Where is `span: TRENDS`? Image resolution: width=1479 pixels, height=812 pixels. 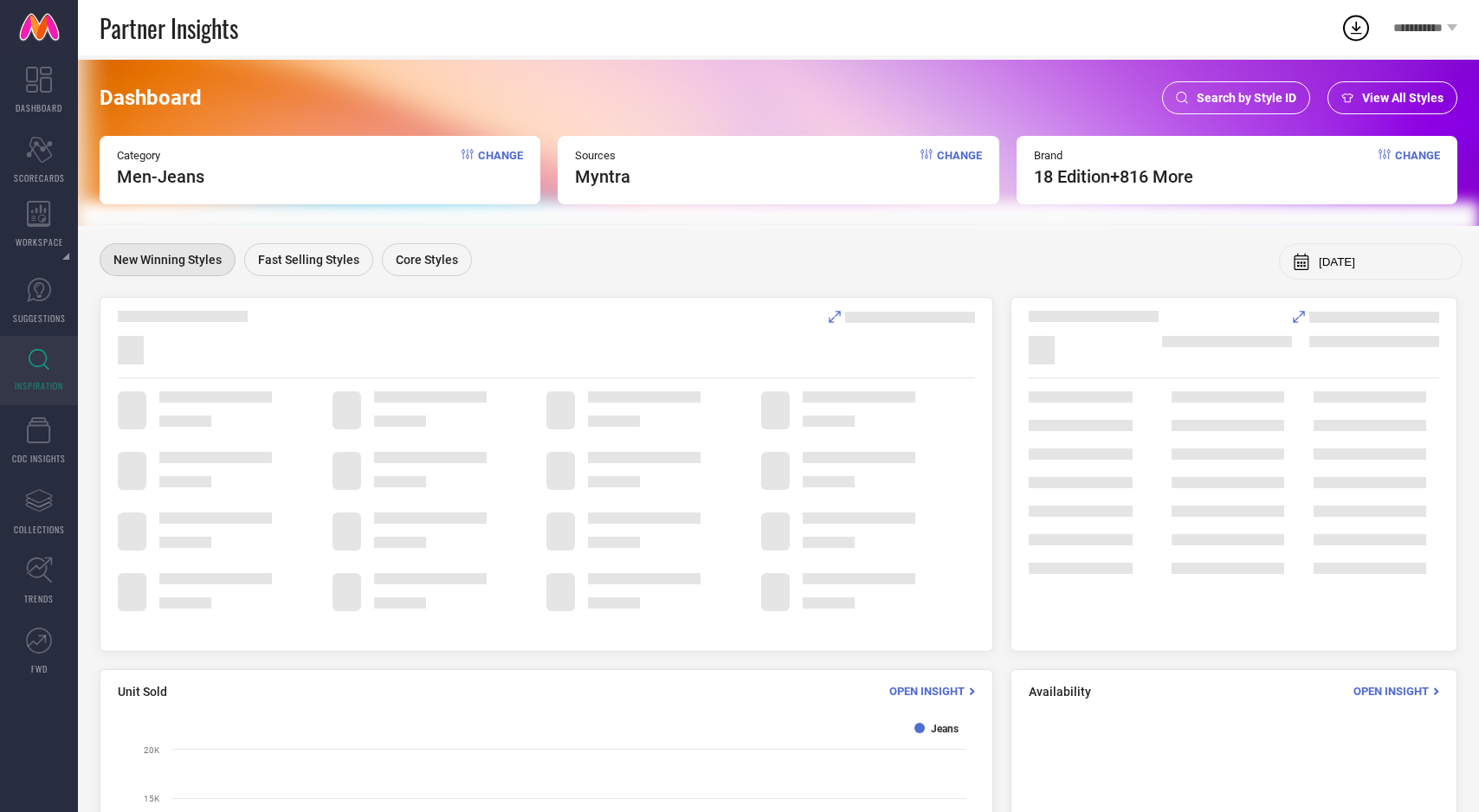 span: TRENDS is located at coordinates (39, 598).